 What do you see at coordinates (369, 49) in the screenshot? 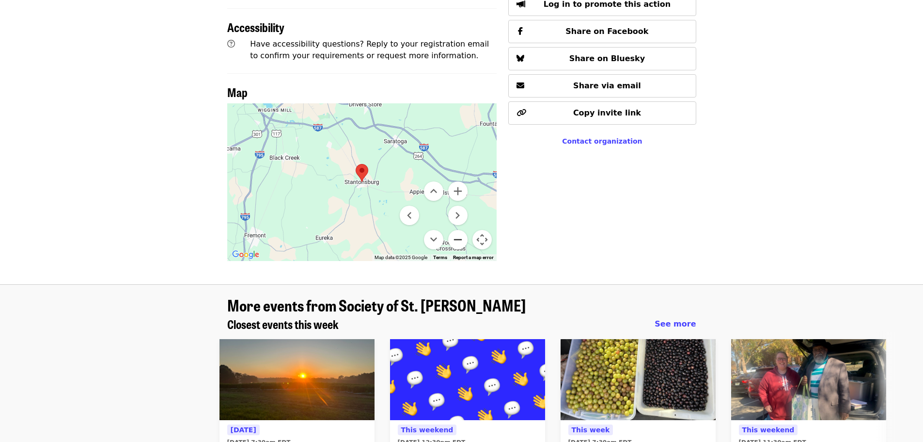
I see `span: Have accessibility questions? Reply to your registration email to confirm your requirements or re...` at bounding box center [369, 49].